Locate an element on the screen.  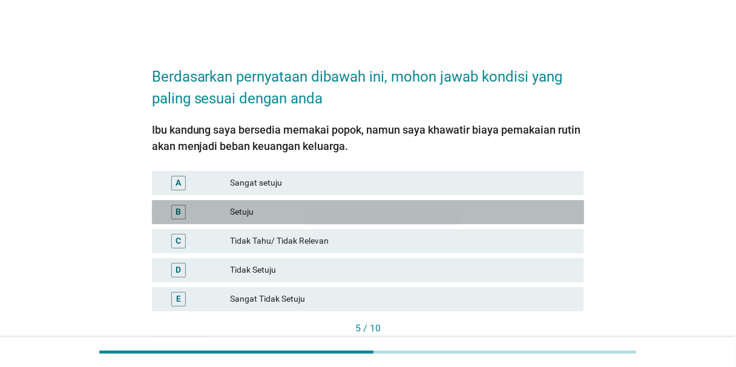
div: Sangat Tidak Setuju is located at coordinates (402, 300).